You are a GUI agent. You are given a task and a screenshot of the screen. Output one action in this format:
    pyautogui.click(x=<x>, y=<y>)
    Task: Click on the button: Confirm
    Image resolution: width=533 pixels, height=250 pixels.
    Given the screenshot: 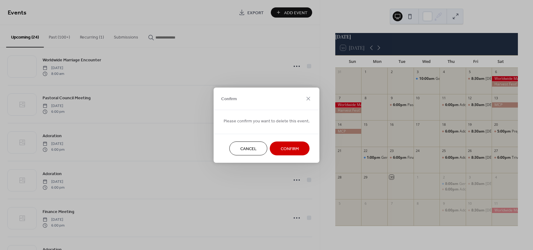 What is the action you would take?
    pyautogui.click(x=289, y=148)
    